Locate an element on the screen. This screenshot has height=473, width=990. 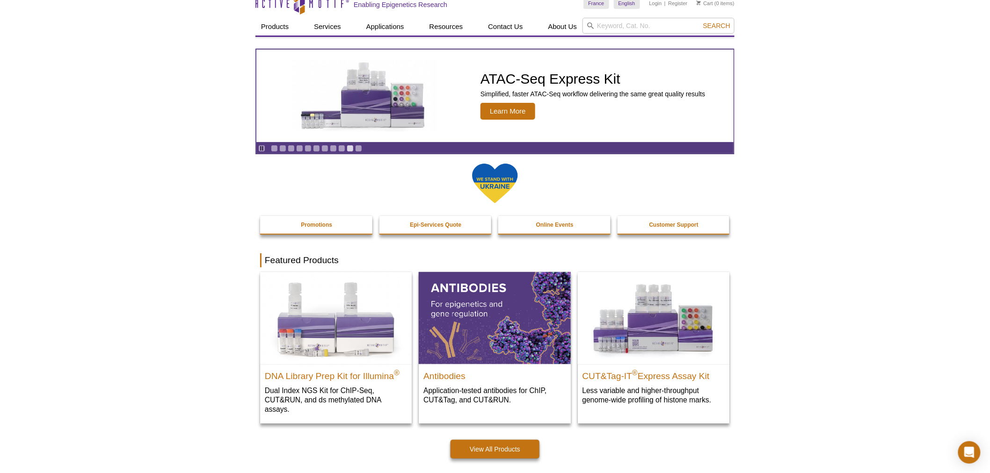
a: Go to slide 2 is located at coordinates (283, 148).